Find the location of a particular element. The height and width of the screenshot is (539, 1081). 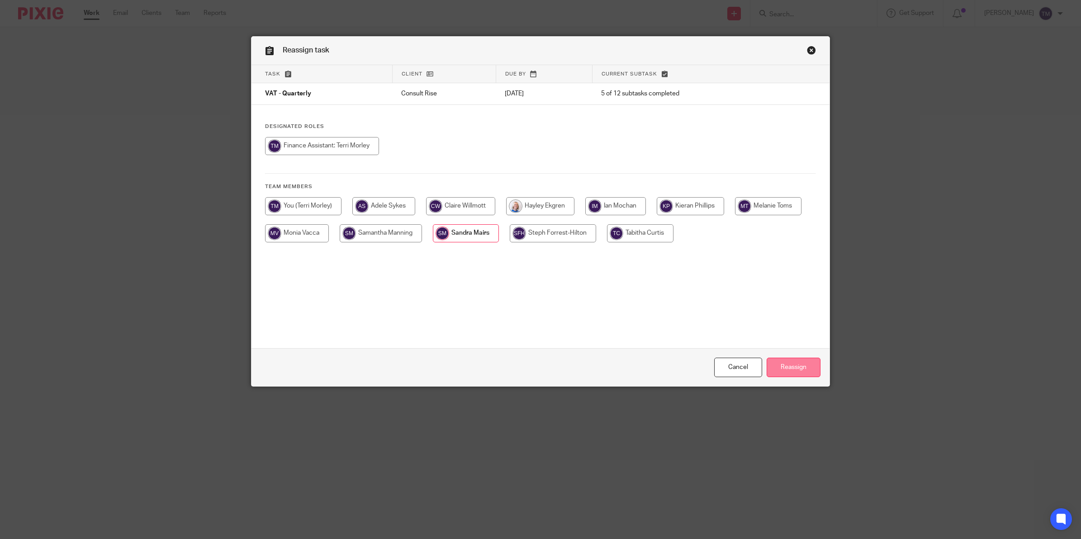

h4: Designated Roles is located at coordinates (540, 127).